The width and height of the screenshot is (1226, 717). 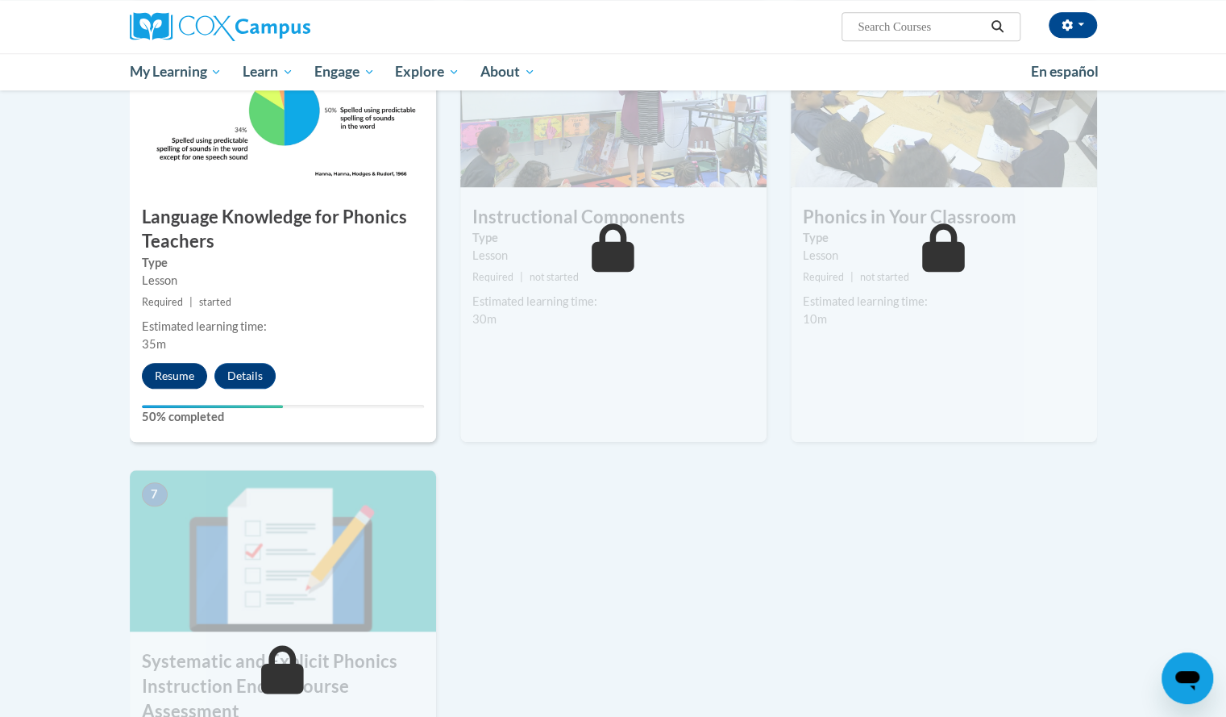 What do you see at coordinates (283, 27) in the screenshot?
I see `a: Cox Campus` at bounding box center [283, 27].